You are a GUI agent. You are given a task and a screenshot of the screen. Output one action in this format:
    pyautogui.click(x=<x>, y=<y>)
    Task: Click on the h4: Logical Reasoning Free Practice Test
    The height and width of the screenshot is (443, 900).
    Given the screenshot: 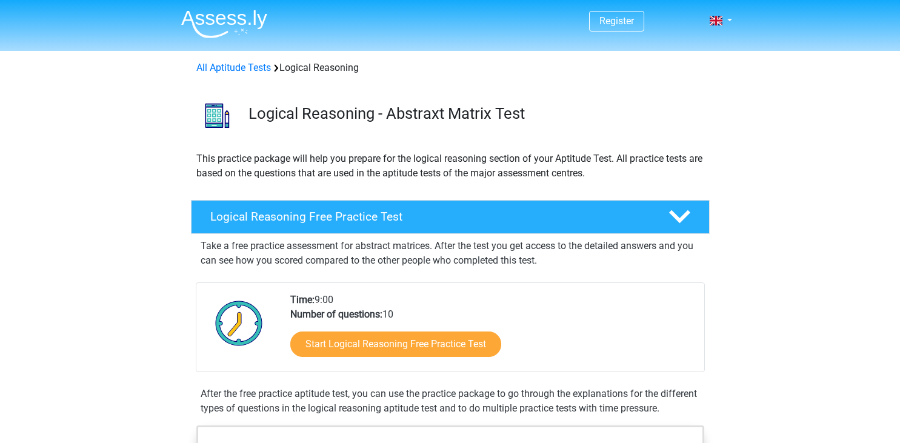 What is the action you would take?
    pyautogui.click(x=430, y=216)
    